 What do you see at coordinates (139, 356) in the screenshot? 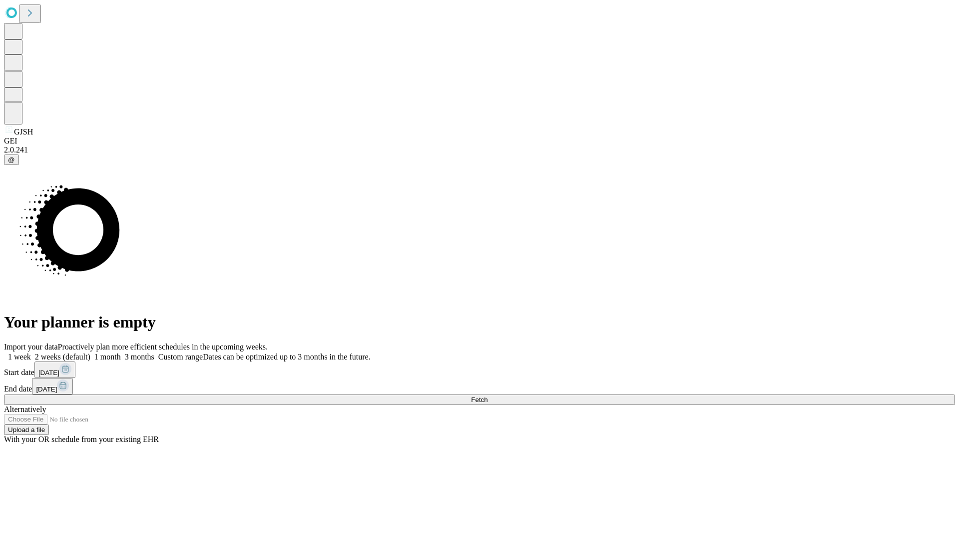
I see `span: 3 months` at bounding box center [139, 356].